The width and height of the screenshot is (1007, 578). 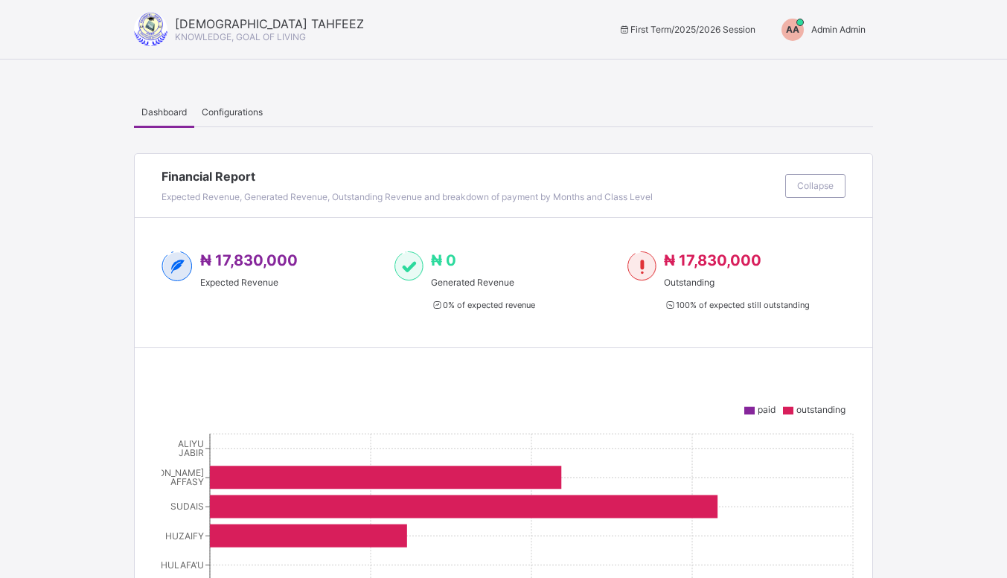 I want to click on span: Configurations, so click(x=232, y=112).